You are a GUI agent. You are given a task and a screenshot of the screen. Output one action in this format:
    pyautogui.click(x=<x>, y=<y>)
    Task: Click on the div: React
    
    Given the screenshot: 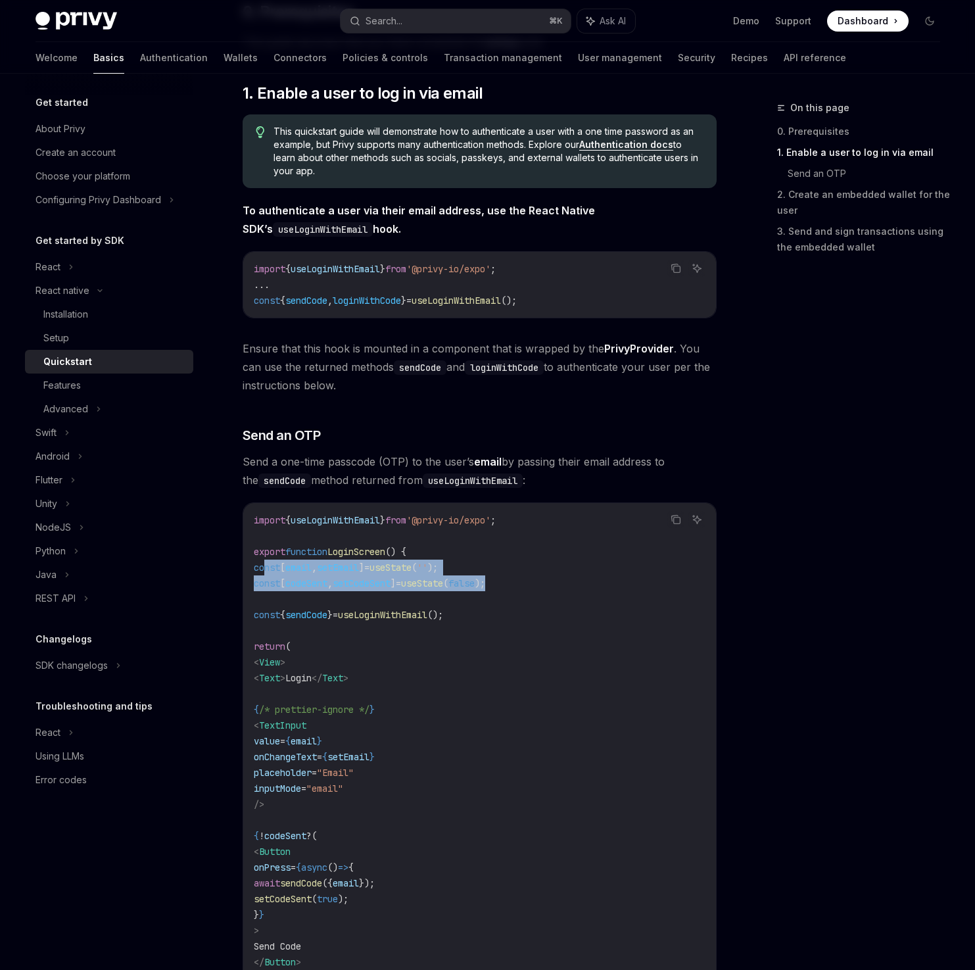 What is the action you would take?
    pyautogui.click(x=48, y=267)
    